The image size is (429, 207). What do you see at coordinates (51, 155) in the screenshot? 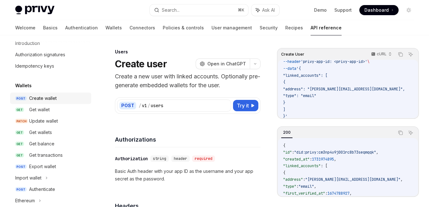
I see `a: GETGet transactions` at bounding box center [51, 155].